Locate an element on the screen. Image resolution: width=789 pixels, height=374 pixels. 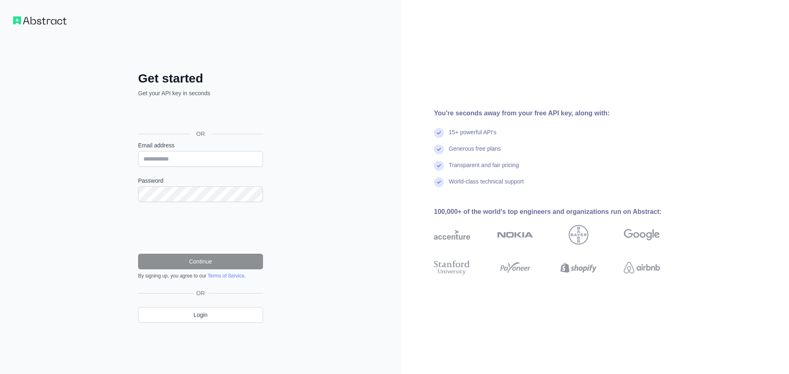
div: You're seconds away from your free API key, along with: is located at coordinates (560, 113).